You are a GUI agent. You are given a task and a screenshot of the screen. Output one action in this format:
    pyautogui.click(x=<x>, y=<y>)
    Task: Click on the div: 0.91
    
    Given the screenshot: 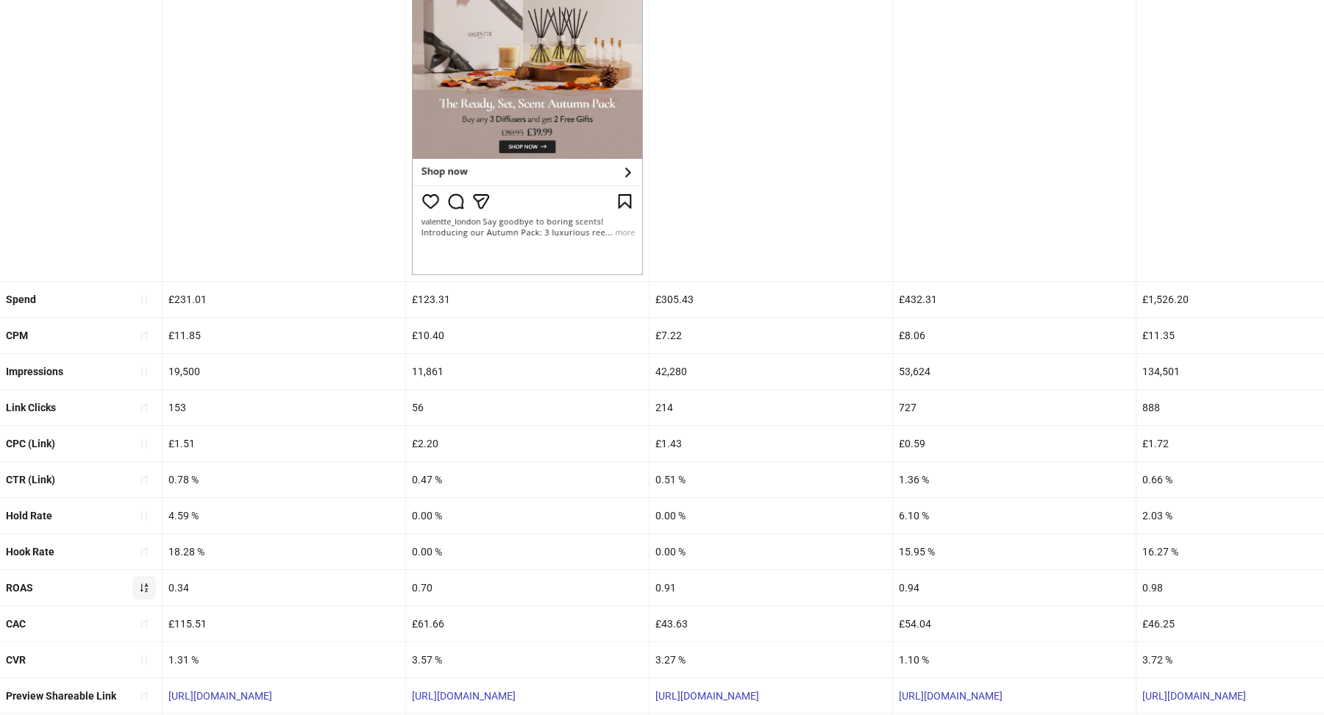 What is the action you would take?
    pyautogui.click(x=771, y=588)
    